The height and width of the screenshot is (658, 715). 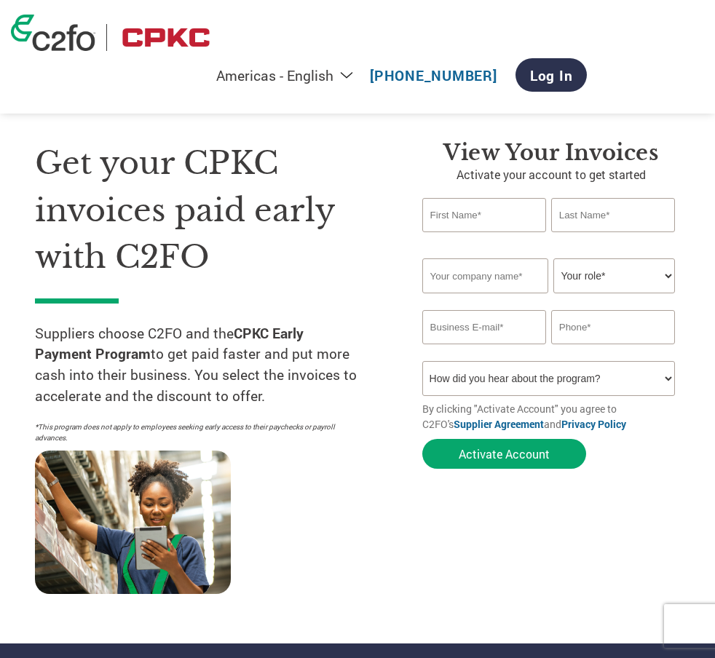 What do you see at coordinates (199, 432) in the screenshot?
I see `p: *This program does not apply to employees seeking early access to their paychecks or payroll adva...` at bounding box center [199, 432].